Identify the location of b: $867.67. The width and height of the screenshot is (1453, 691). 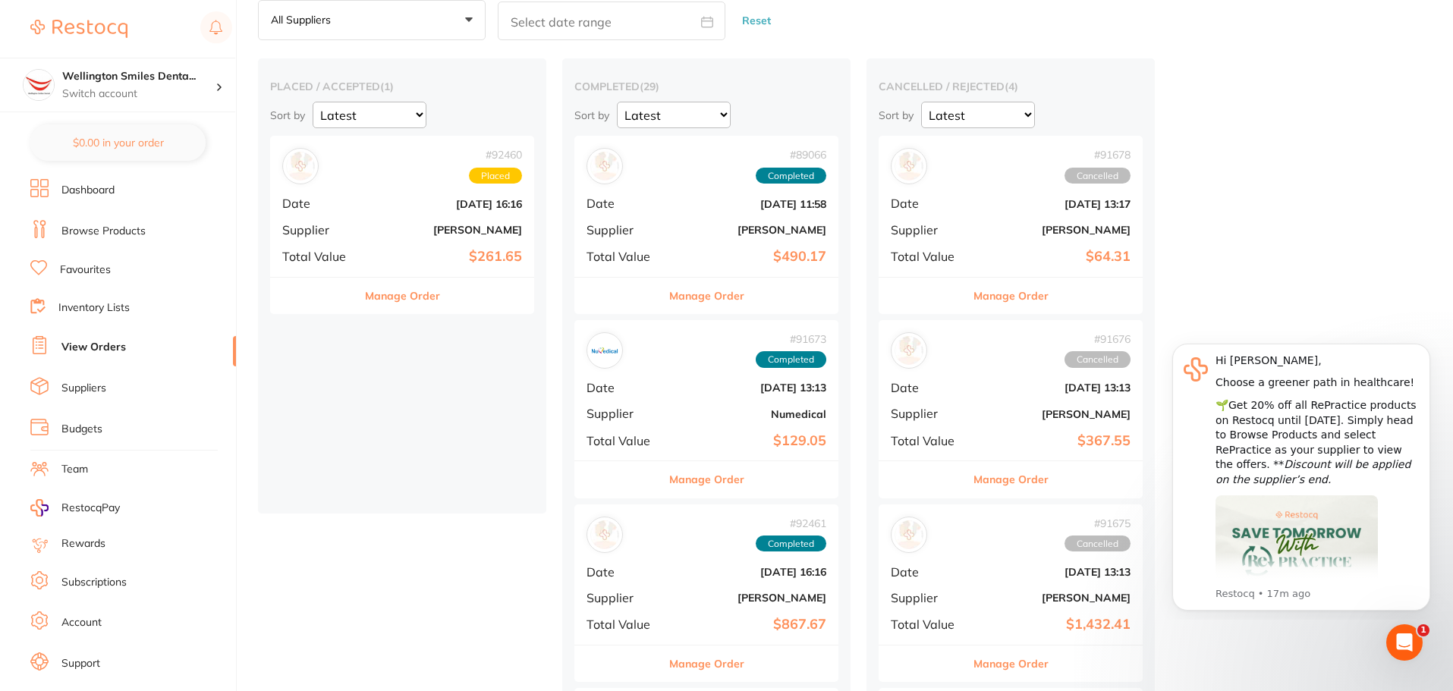
(750, 624).